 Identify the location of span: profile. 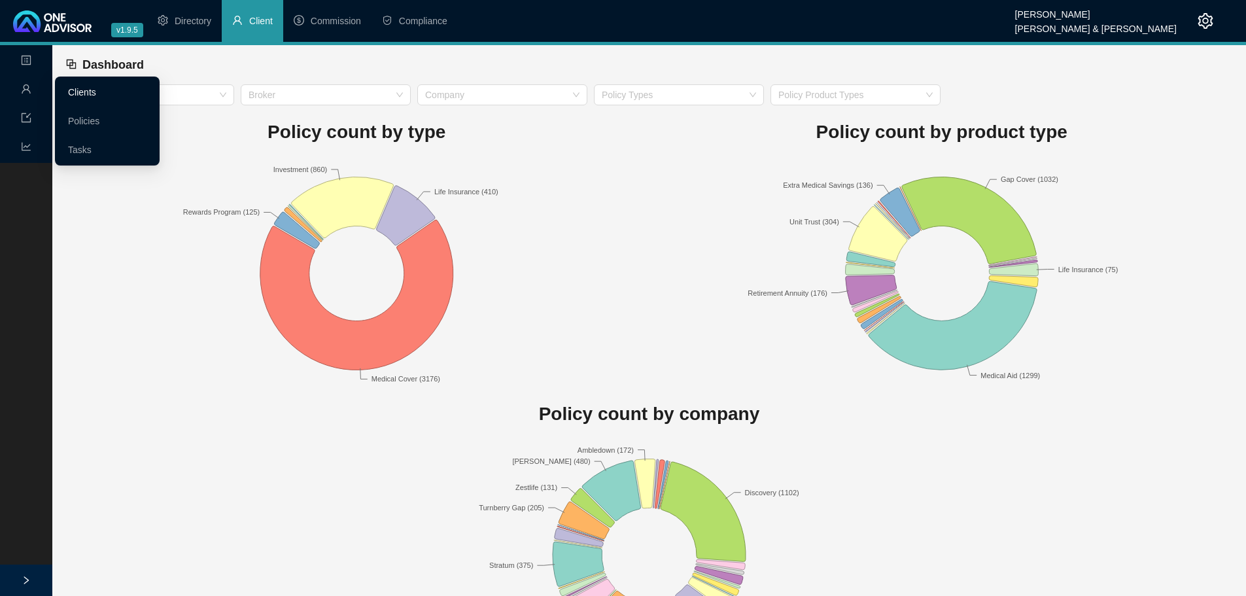
(26, 62).